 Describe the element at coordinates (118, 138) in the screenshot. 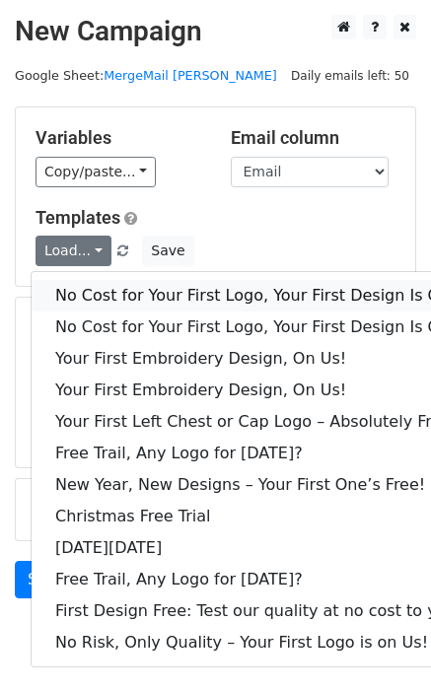

I see `h5: Variables` at that location.